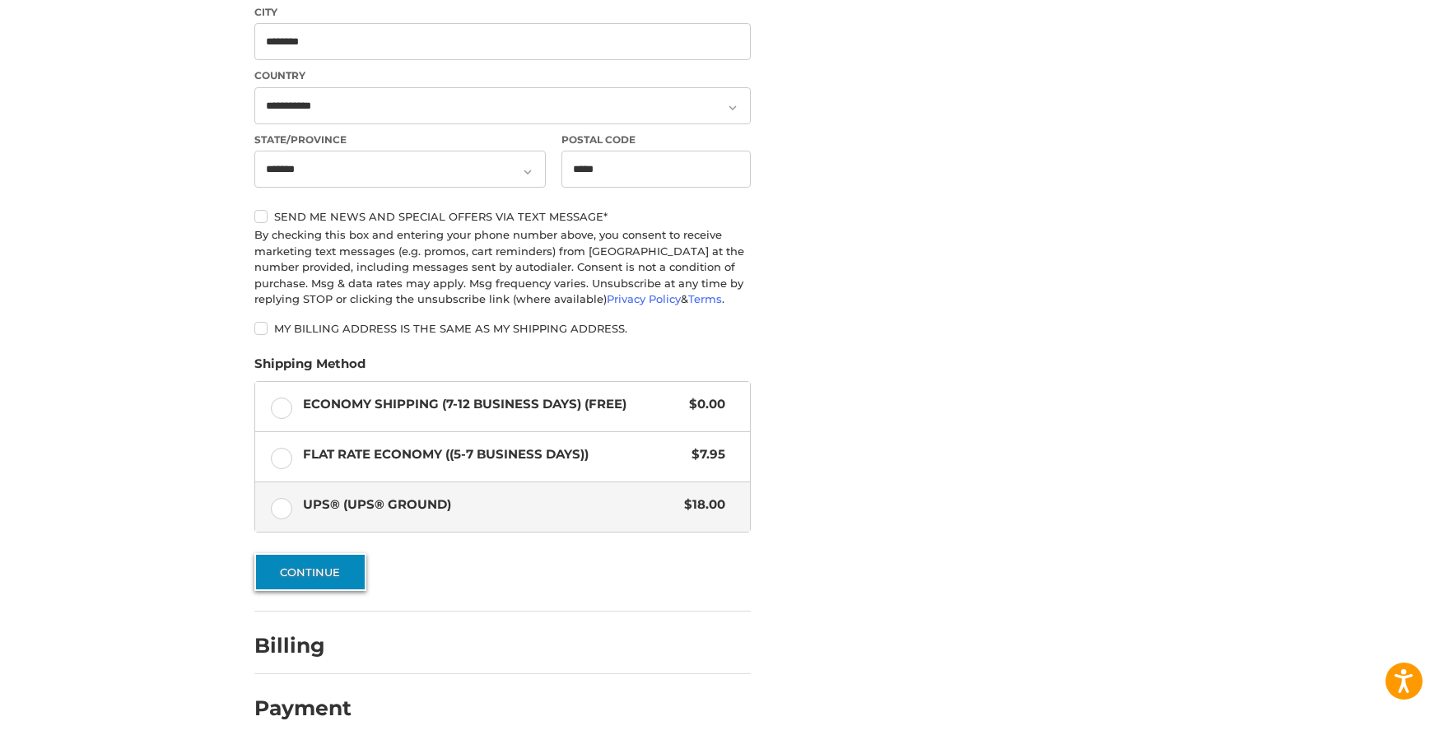 The height and width of the screenshot is (749, 1439). Describe the element at coordinates (302, 645) in the screenshot. I see `h2: Billing` at that location.